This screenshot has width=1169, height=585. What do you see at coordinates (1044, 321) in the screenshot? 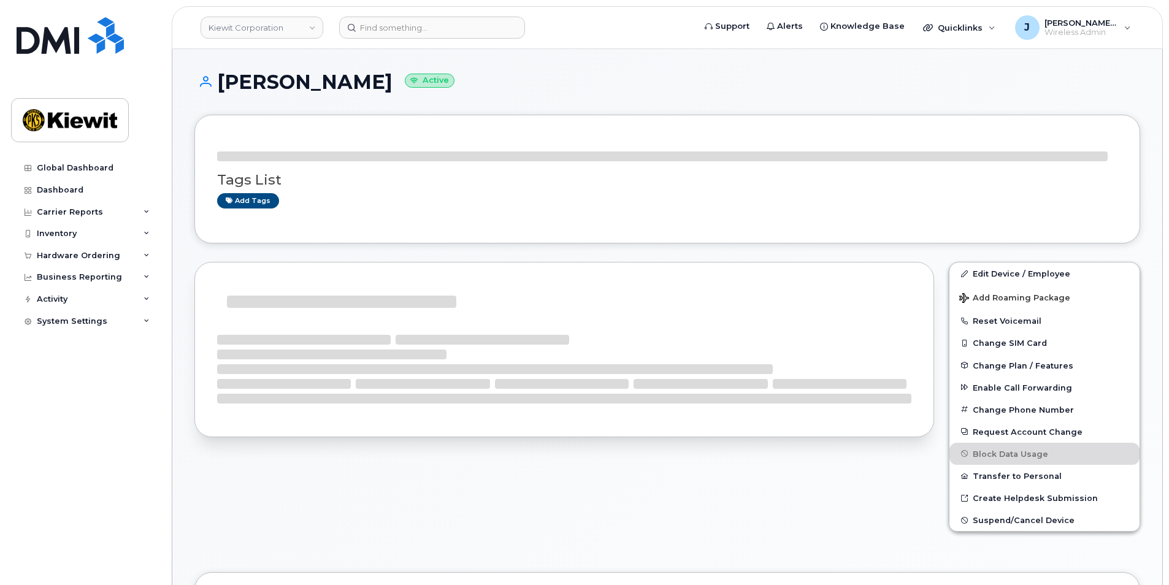
I see `button: Reset Voicemail` at bounding box center [1044, 321].